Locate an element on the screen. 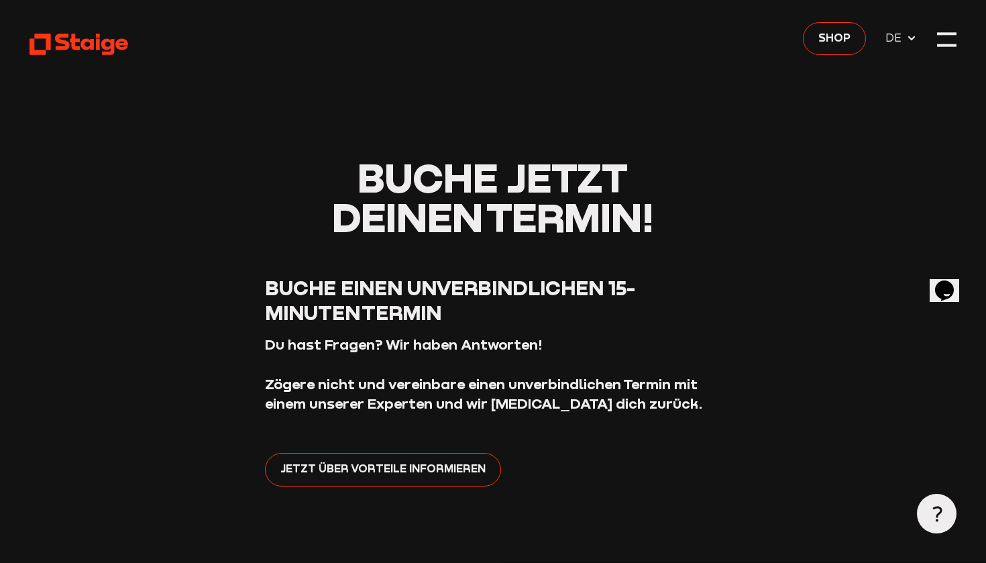  span: Buche jetzt deinen Termin! is located at coordinates (493, 196).